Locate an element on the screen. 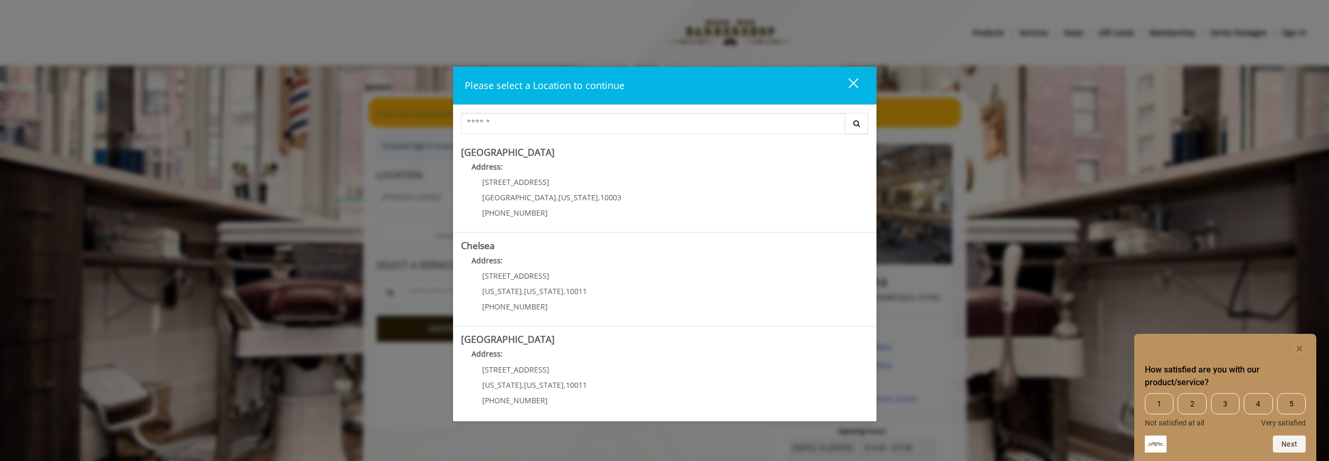 This screenshot has width=1329, height=461. span: 3 is located at coordinates (1226, 403).